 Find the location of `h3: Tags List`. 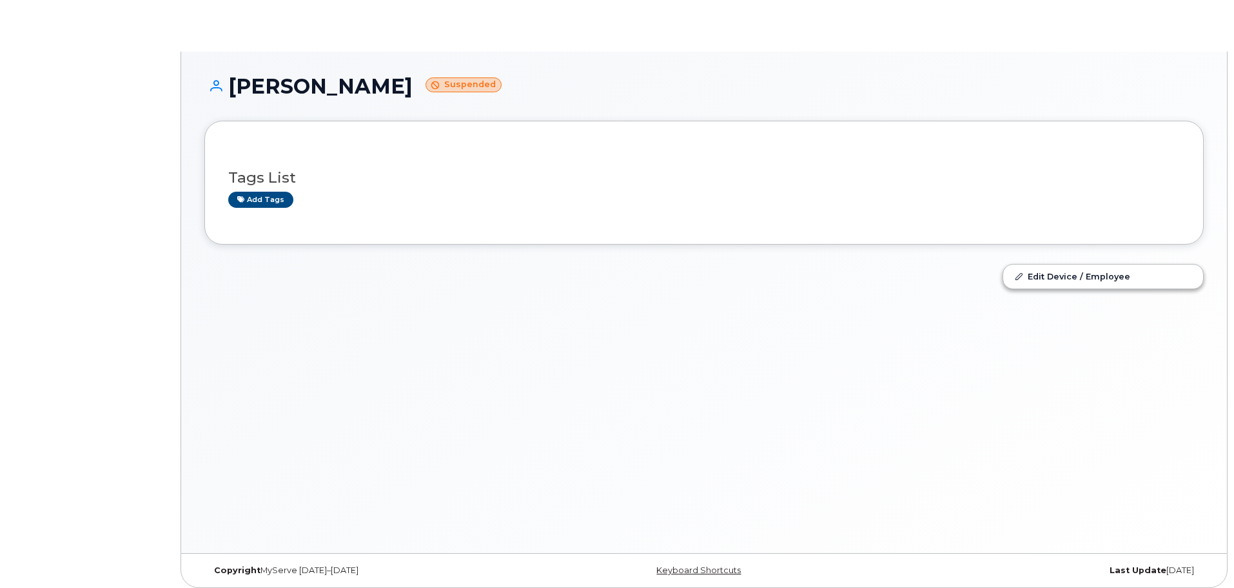

h3: Tags List is located at coordinates (704, 177).